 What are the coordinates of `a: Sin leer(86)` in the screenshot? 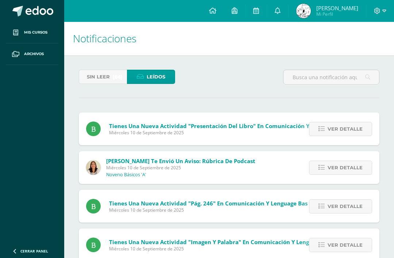 It's located at (103, 77).